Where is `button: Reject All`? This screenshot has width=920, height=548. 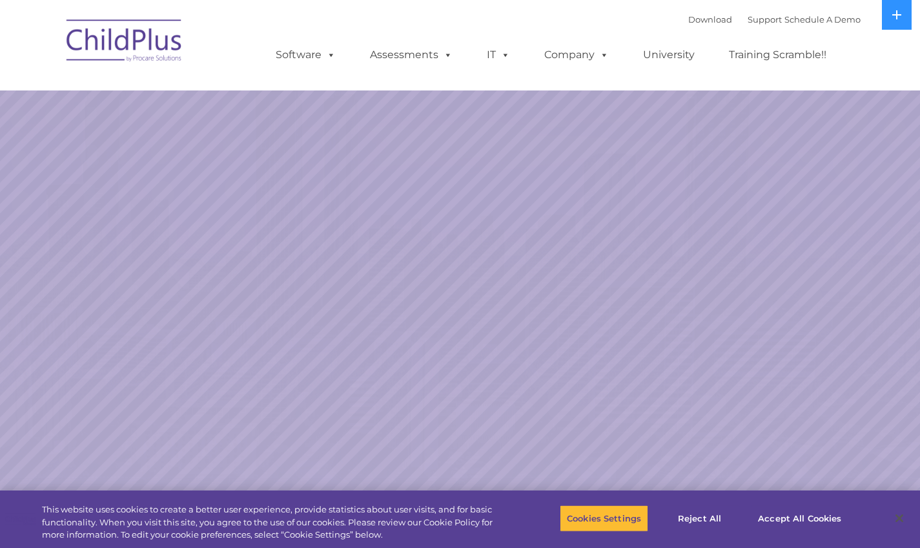 button: Reject All is located at coordinates (699, 518).